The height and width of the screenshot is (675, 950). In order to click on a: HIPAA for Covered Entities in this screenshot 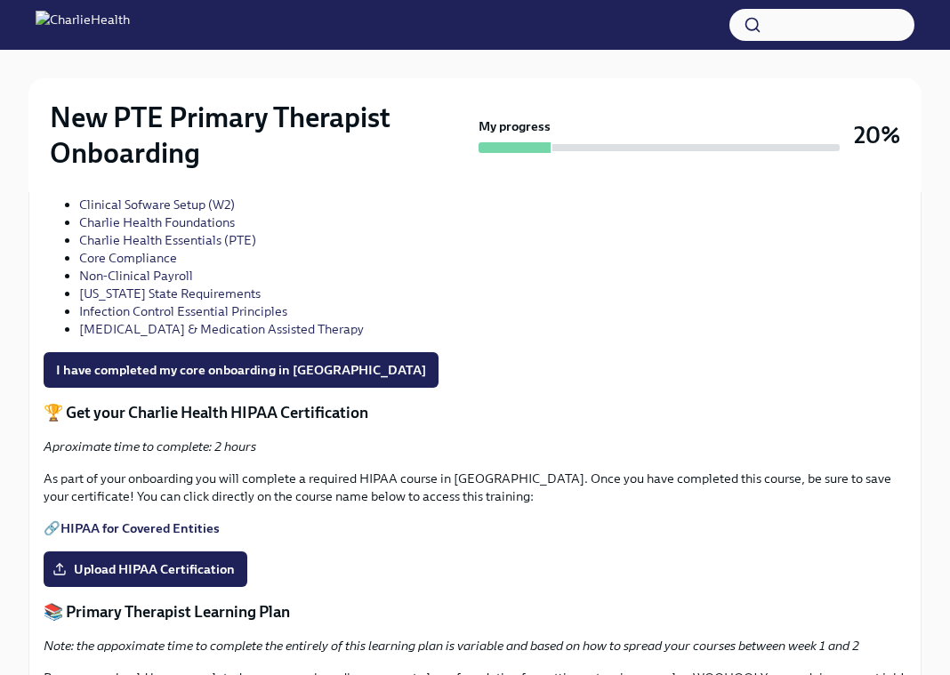, I will do `click(140, 528)`.